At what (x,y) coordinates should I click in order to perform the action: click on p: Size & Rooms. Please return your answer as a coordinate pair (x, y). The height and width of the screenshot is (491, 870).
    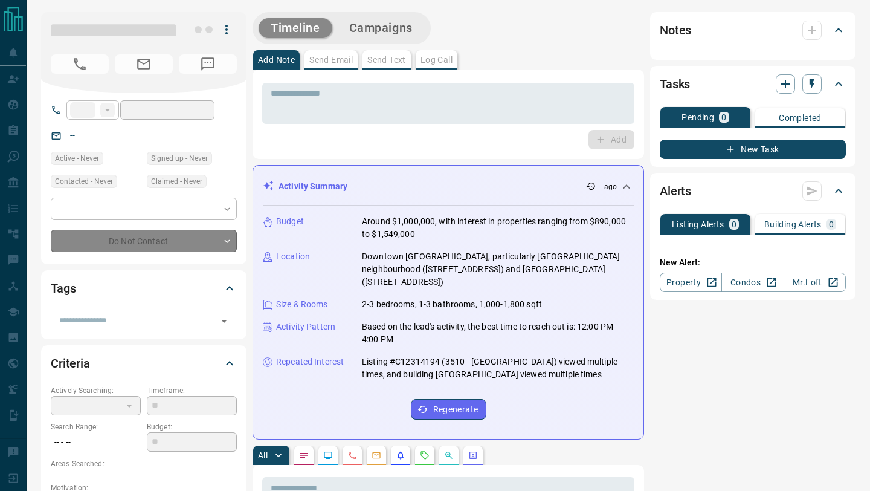
    Looking at the image, I should click on (302, 304).